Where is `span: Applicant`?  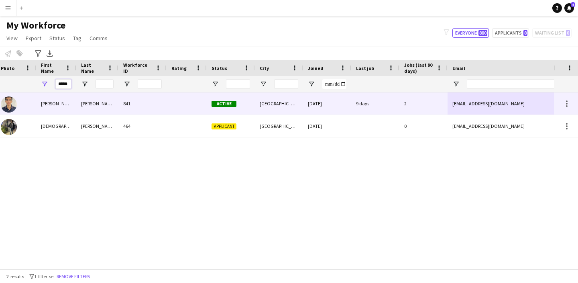 span: Applicant is located at coordinates (224, 126).